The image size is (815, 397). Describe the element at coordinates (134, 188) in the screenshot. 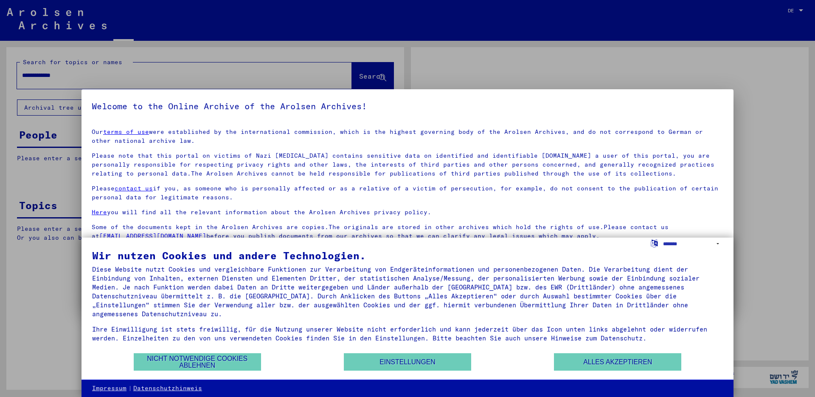

I see `a: contact us` at that location.